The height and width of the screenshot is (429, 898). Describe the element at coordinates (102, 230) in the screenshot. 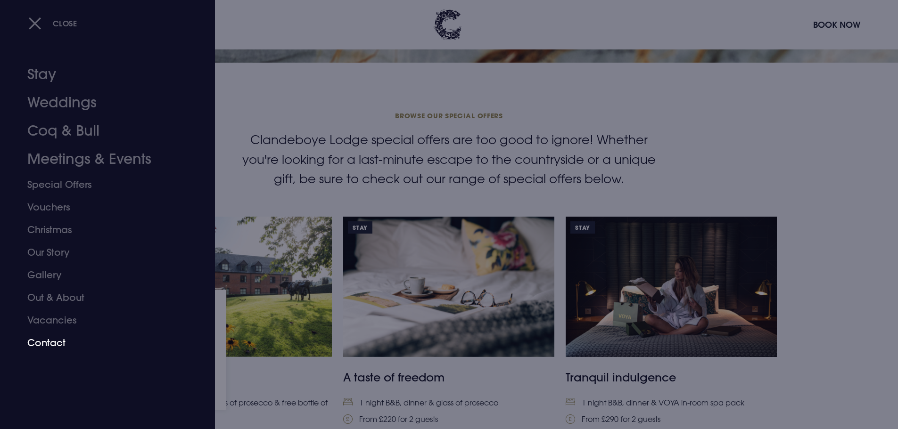

I see `a: Christmas` at that location.